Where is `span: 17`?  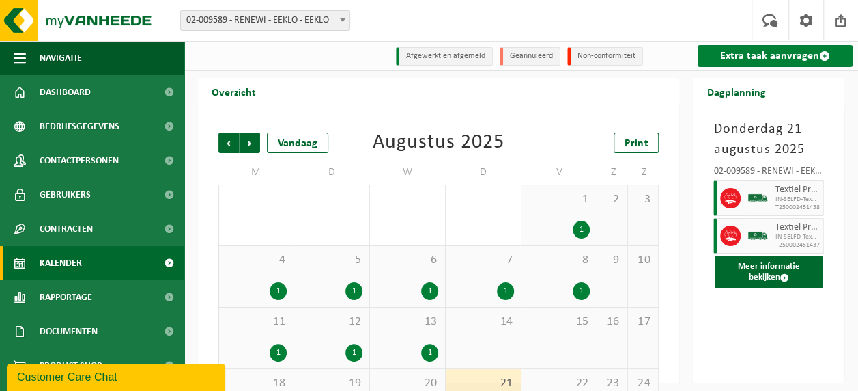
span: 17 is located at coordinates (643, 322).